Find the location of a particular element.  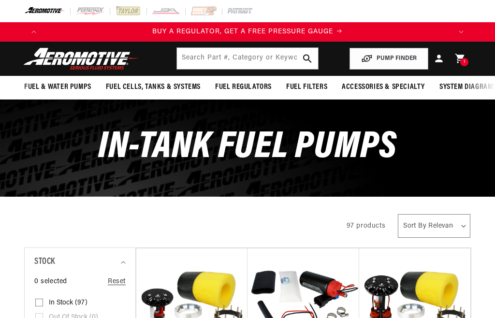

span: BUY A REGULATOR, GET A FREE PRESSURE GAUGE is located at coordinates (243, 31).